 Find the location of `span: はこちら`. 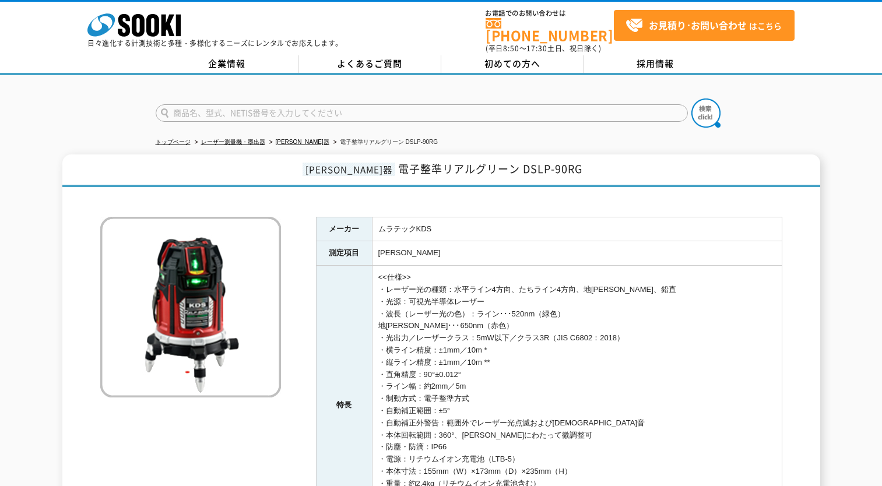

span: はこちら is located at coordinates (704, 26).